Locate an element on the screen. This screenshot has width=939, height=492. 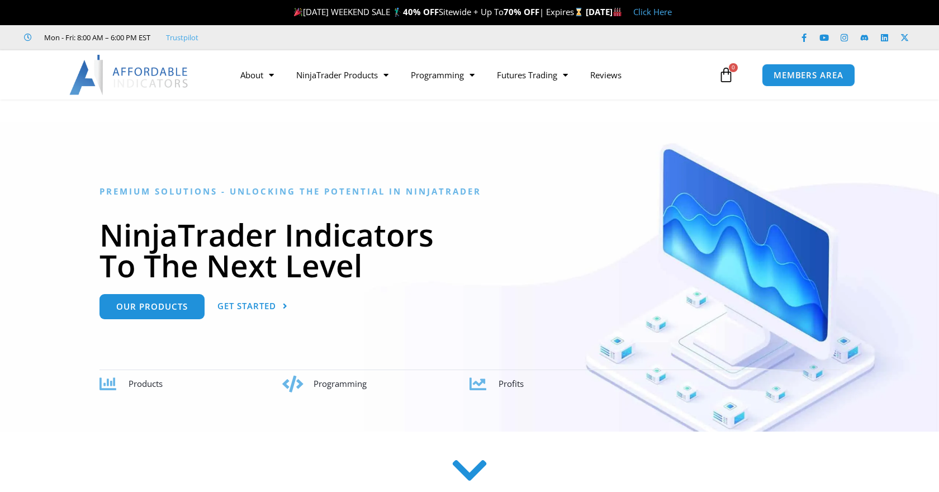
span: Mon - Fri: 8:00 AM – 6:00 PM EST is located at coordinates (96, 37).